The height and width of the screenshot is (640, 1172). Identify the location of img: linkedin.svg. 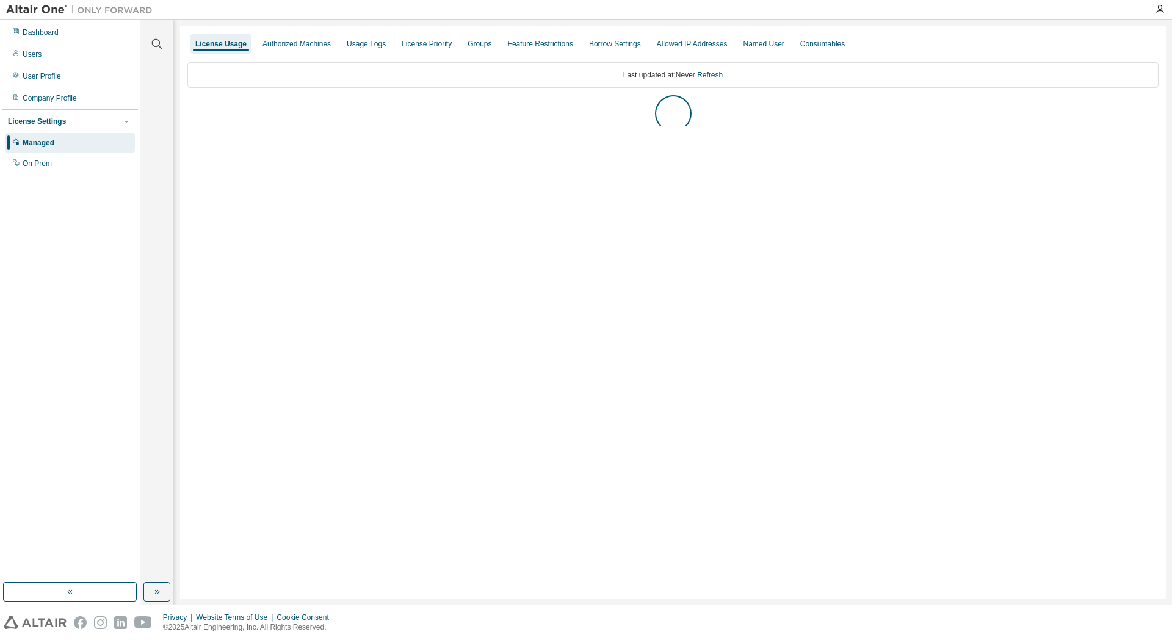
(120, 623).